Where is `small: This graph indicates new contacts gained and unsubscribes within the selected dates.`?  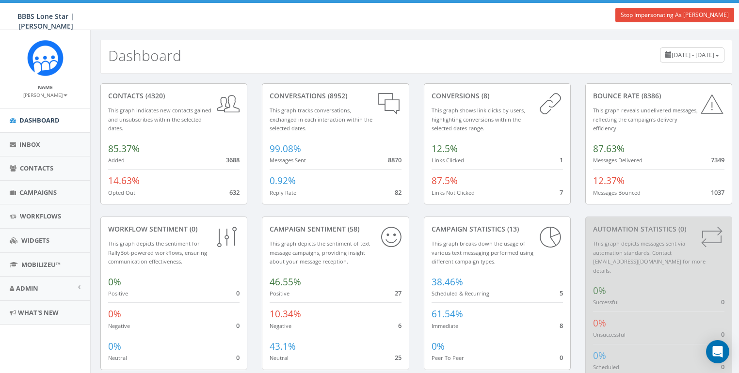
small: This graph indicates new contacts gained and unsubscribes within the selected dates. is located at coordinates (159, 119).